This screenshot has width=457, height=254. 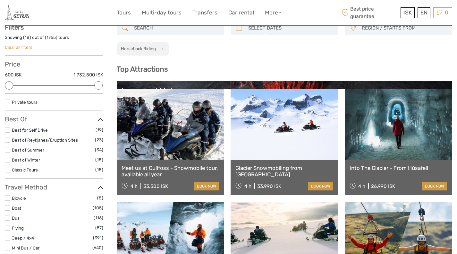 I want to click on a: Lava and Volcanoes, so click(x=285, y=108).